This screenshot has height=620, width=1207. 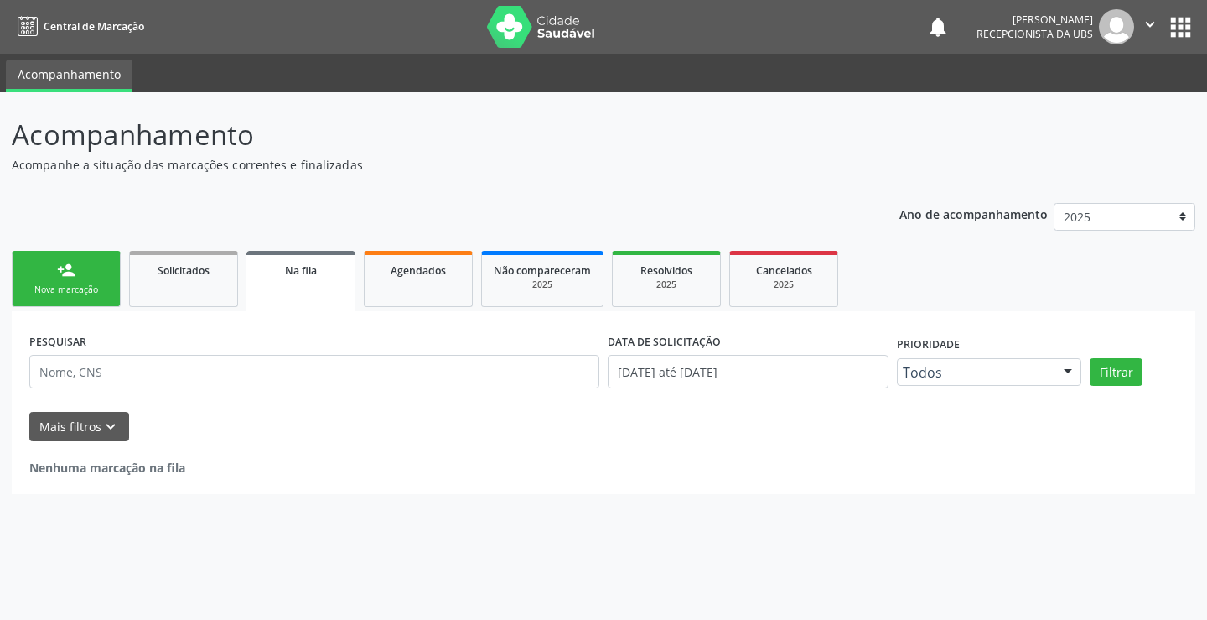 I want to click on div: Nova marcação, so click(x=66, y=289).